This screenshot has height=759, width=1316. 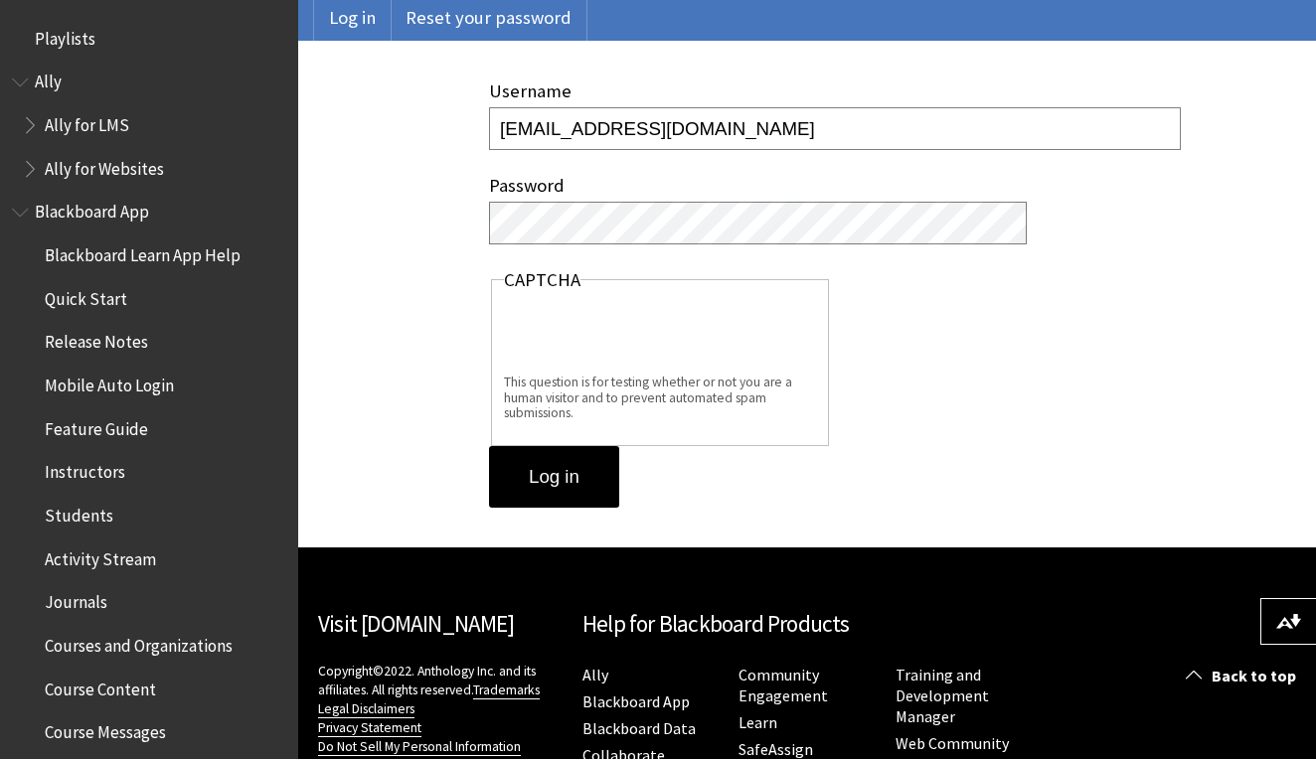 What do you see at coordinates (554, 477) in the screenshot?
I see `input: Log in` at bounding box center [554, 477].